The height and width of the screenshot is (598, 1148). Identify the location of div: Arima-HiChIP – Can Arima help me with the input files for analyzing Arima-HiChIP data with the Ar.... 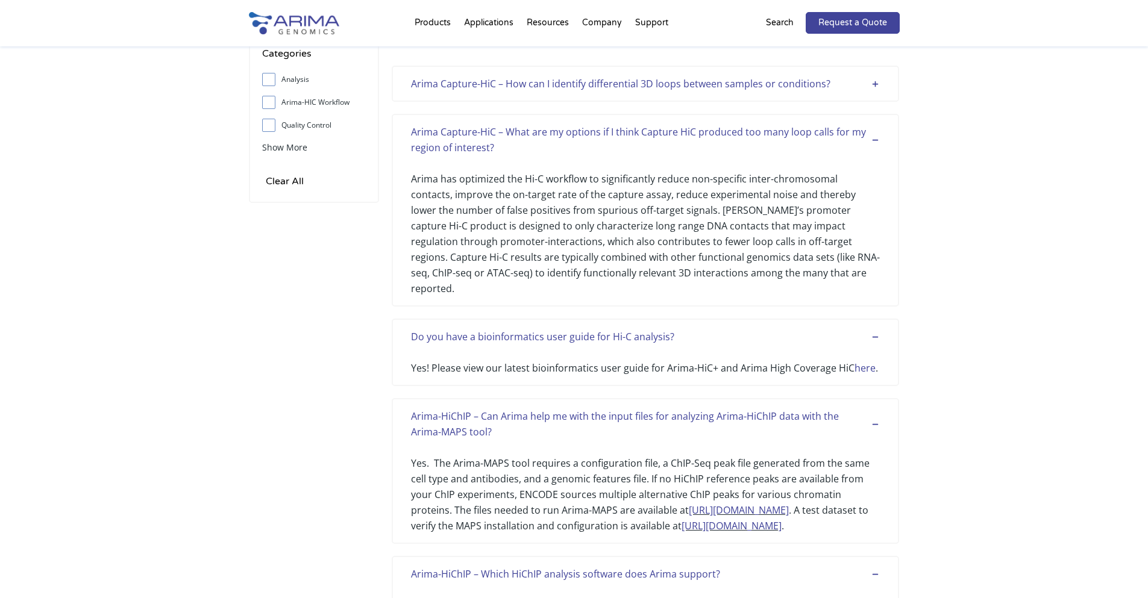
(645, 424).